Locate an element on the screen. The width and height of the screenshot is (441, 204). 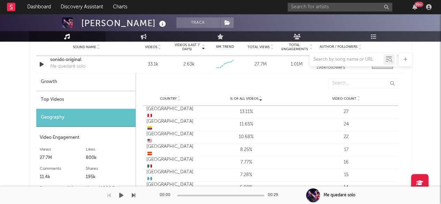
div: 00:29 is located at coordinates (275, 195).